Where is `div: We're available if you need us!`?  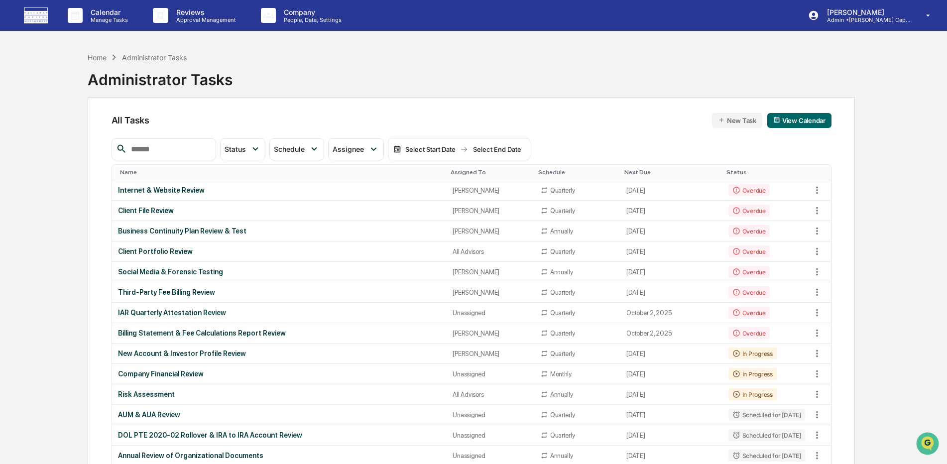
div: We're available if you need us! is located at coordinates (80, 90).